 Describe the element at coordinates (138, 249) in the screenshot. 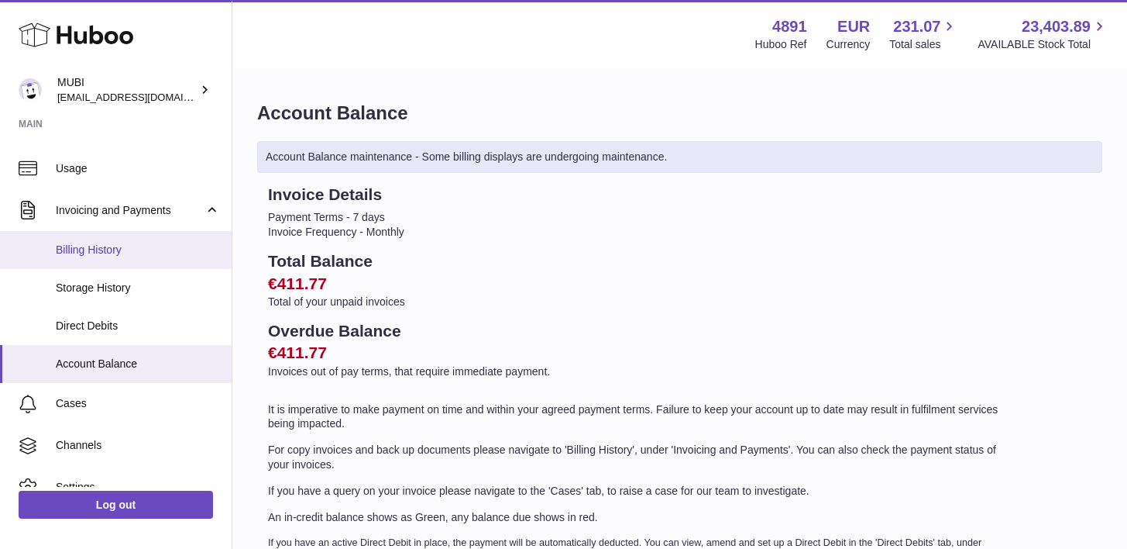

I see `span: Billing History` at that location.